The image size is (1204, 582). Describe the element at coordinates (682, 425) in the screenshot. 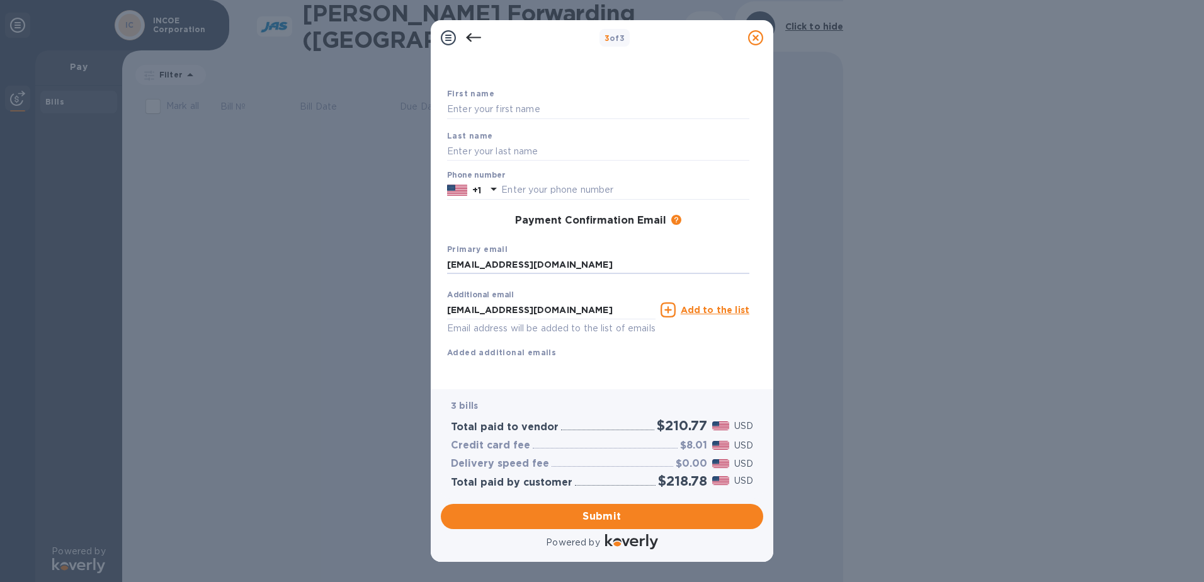

I see `h2: $210.77` at that location.